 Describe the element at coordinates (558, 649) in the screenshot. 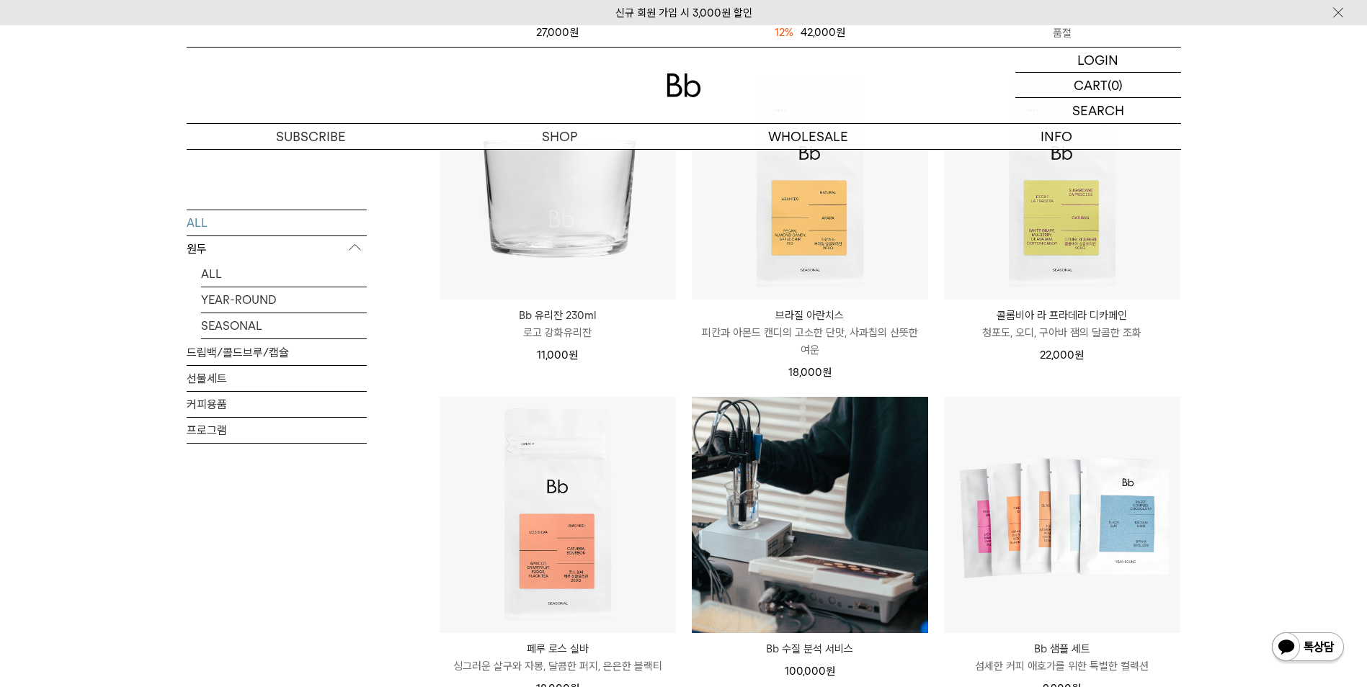

I see `p: 페루 로스 실바` at that location.